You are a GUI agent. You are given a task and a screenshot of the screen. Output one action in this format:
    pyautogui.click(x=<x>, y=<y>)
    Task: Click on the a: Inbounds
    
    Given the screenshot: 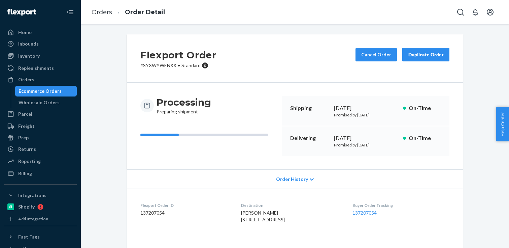 What is the action you would take?
    pyautogui.click(x=40, y=44)
    